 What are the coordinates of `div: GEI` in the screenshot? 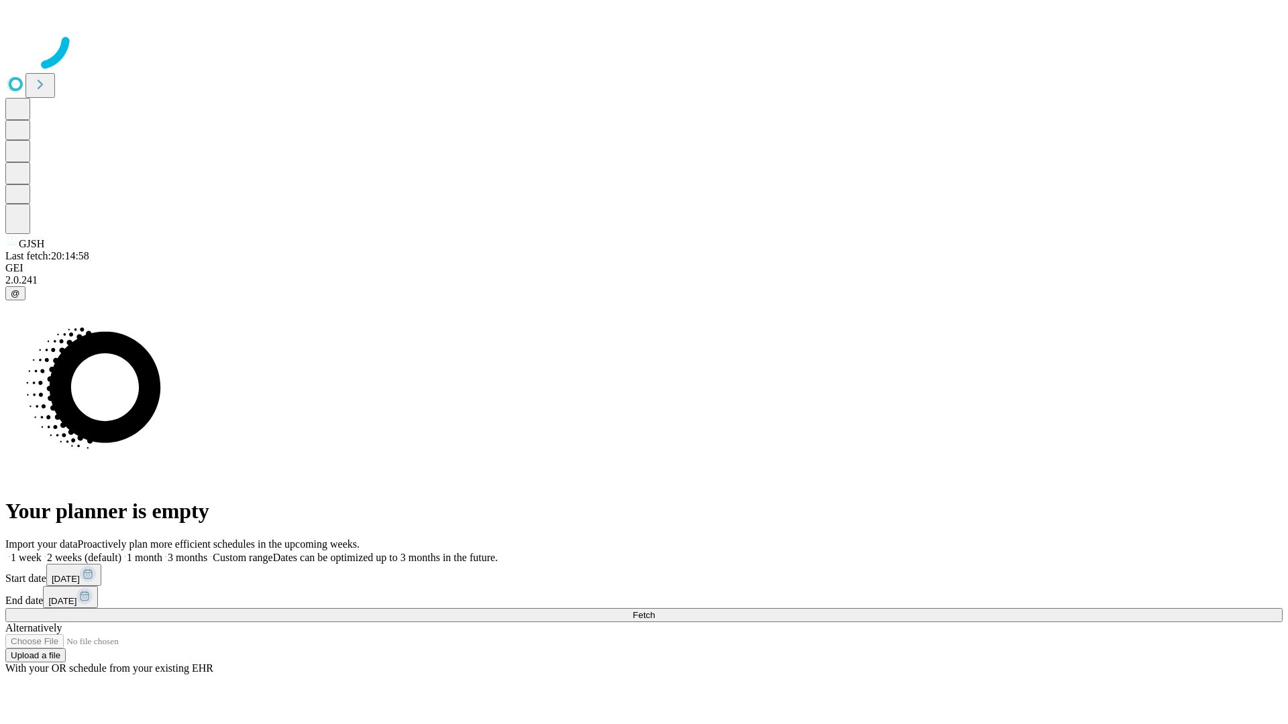 It's located at (644, 268).